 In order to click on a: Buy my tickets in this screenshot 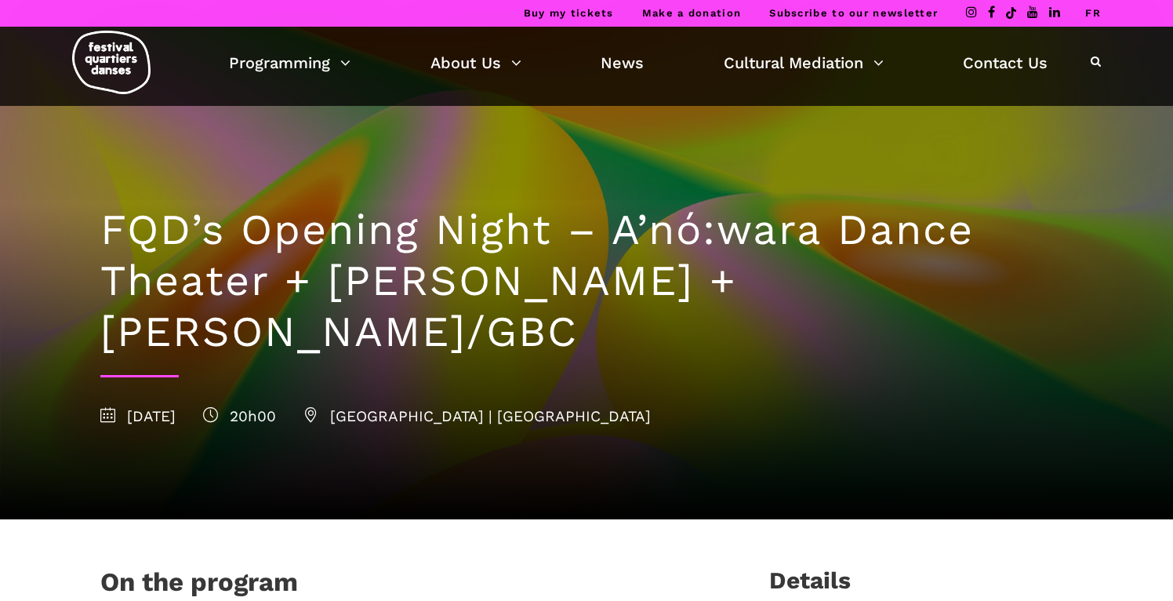, I will do `click(569, 13)`.